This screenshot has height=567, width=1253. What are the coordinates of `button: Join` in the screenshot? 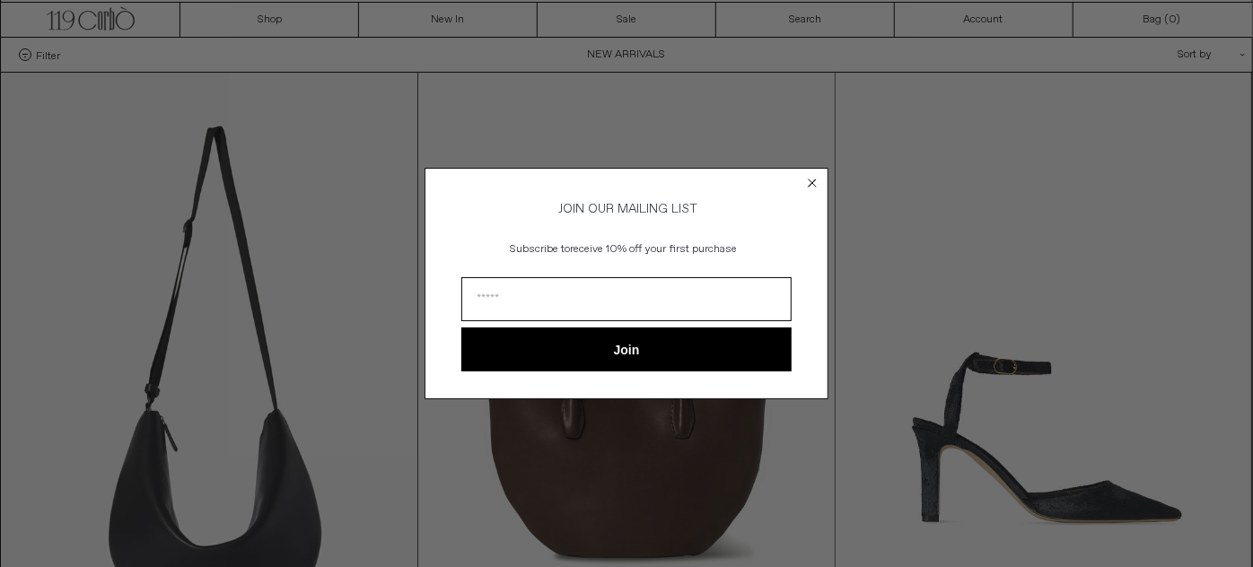 It's located at (626, 349).